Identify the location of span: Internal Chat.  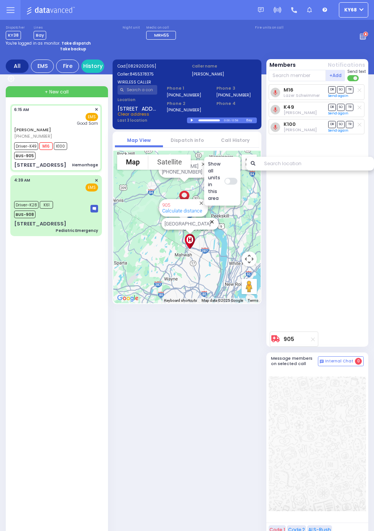
(339, 361).